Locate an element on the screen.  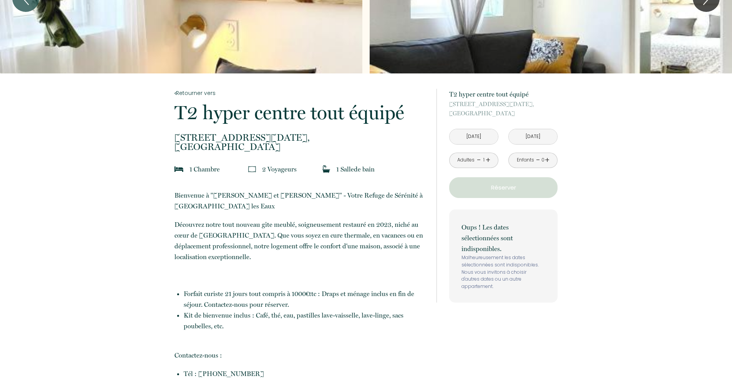
p: 2 Voyageur is located at coordinates (280, 169).